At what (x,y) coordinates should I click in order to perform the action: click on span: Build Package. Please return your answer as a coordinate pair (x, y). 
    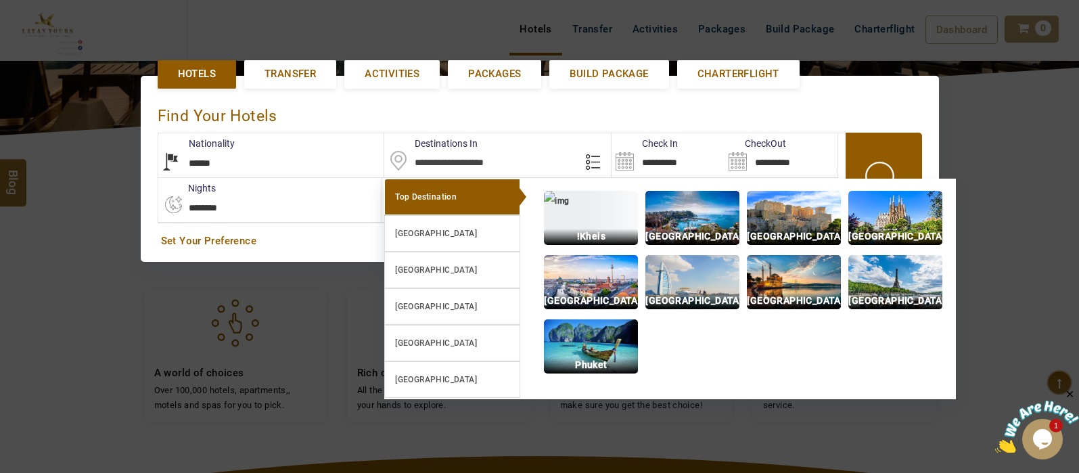
    Looking at the image, I should click on (609, 74).